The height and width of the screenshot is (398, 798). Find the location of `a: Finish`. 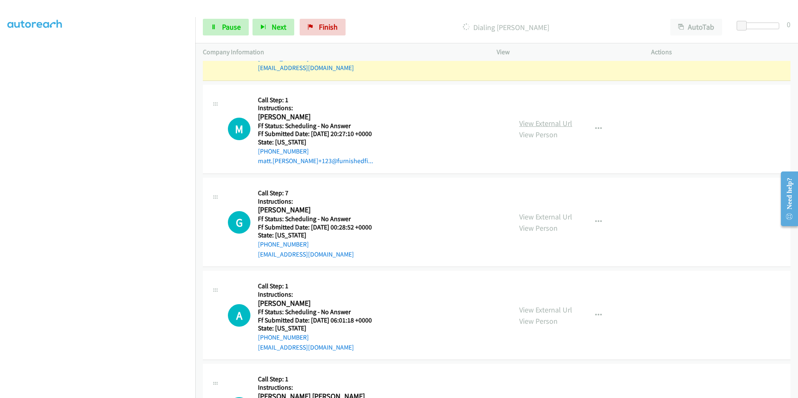

a: Finish is located at coordinates (322, 27).